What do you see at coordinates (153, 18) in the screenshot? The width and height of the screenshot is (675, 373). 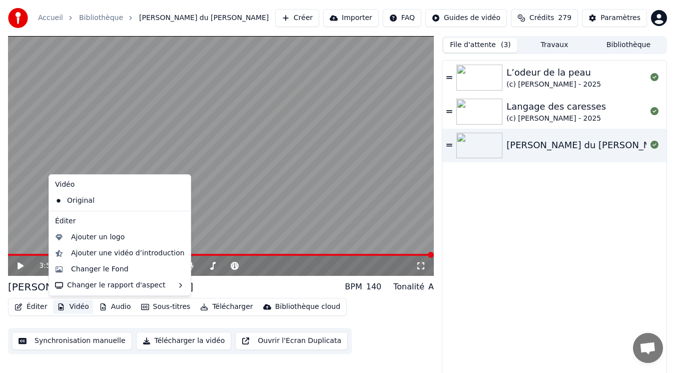 I see `nav: breadcrumb` at bounding box center [153, 18].